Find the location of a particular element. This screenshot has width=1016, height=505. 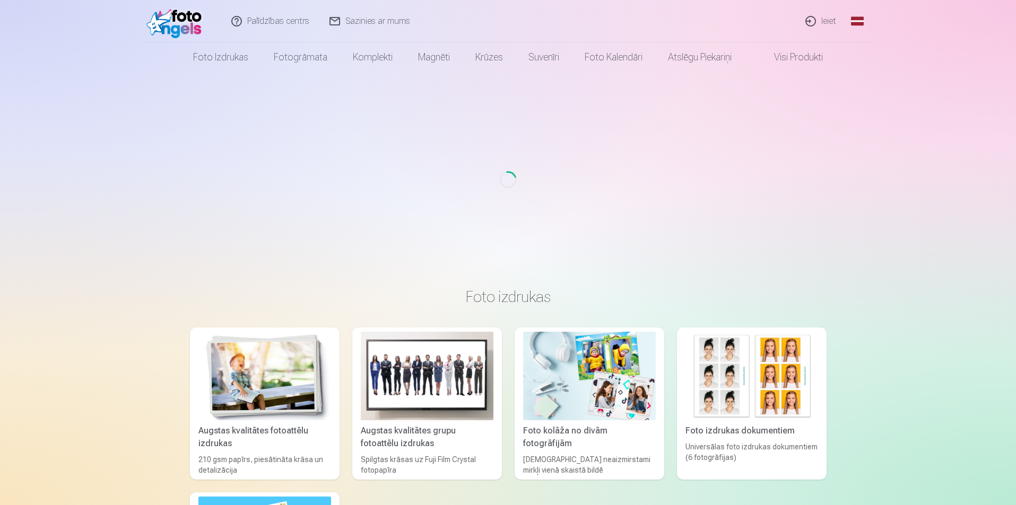

a: Komplekti is located at coordinates (372, 57).